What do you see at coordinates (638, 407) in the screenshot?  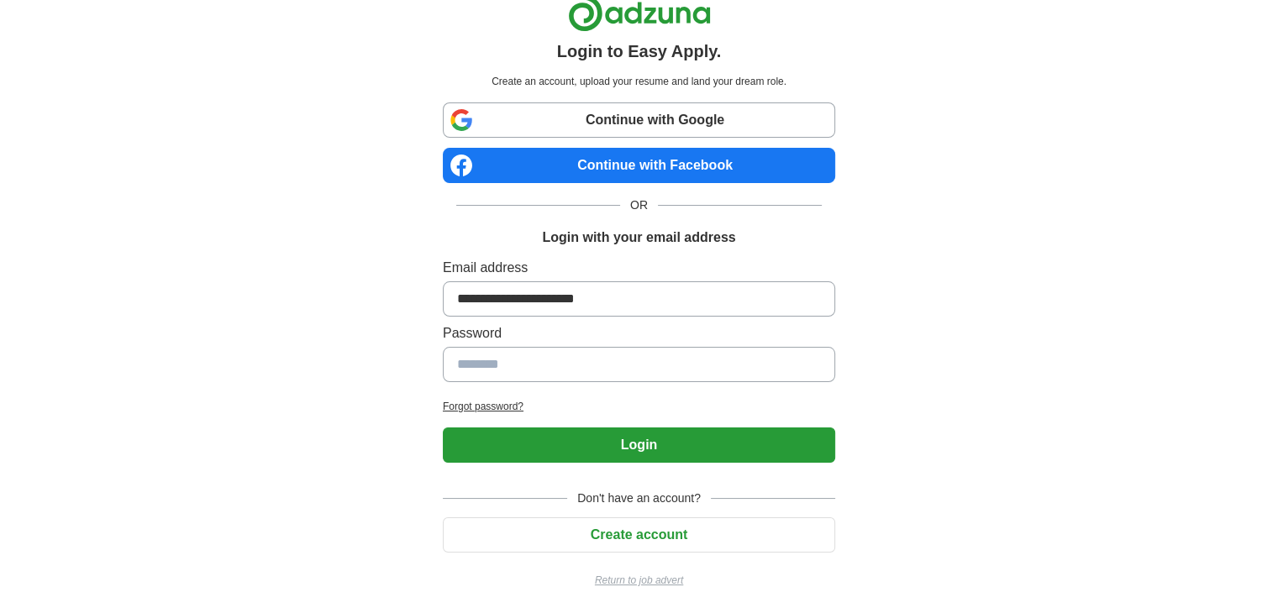 I see `a: Forgot password?` at bounding box center [638, 407].